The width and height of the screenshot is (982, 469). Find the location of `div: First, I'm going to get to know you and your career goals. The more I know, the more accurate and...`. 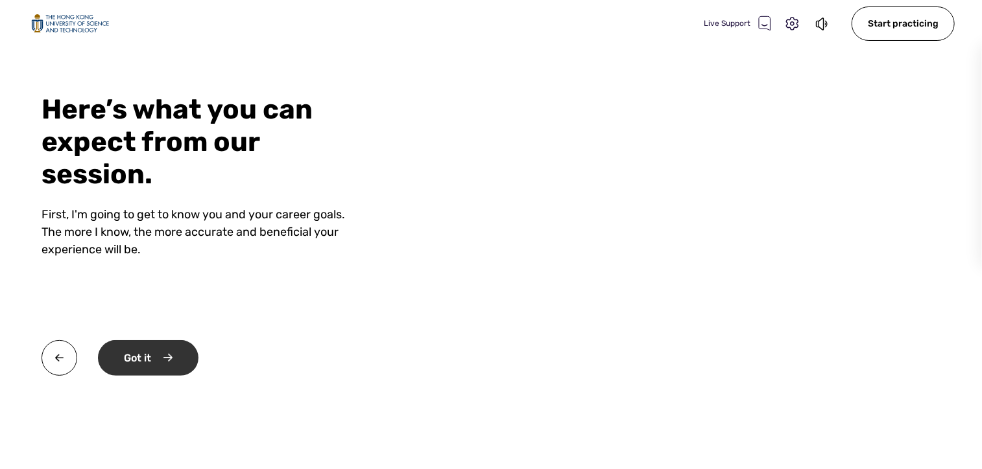

div: First, I'm going to get to know you and your career goals. The more I know, the more accurate and... is located at coordinates (196, 232).